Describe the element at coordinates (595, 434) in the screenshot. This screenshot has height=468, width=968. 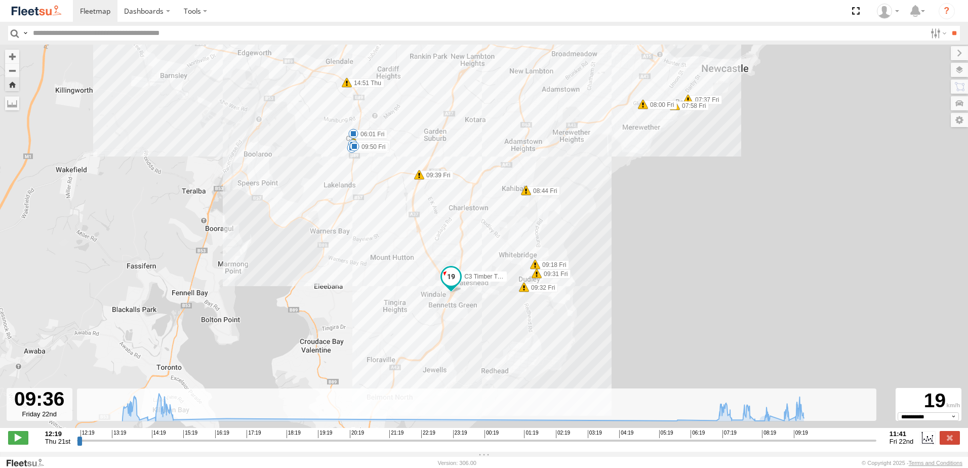
I see `span: 03:19` at that location.